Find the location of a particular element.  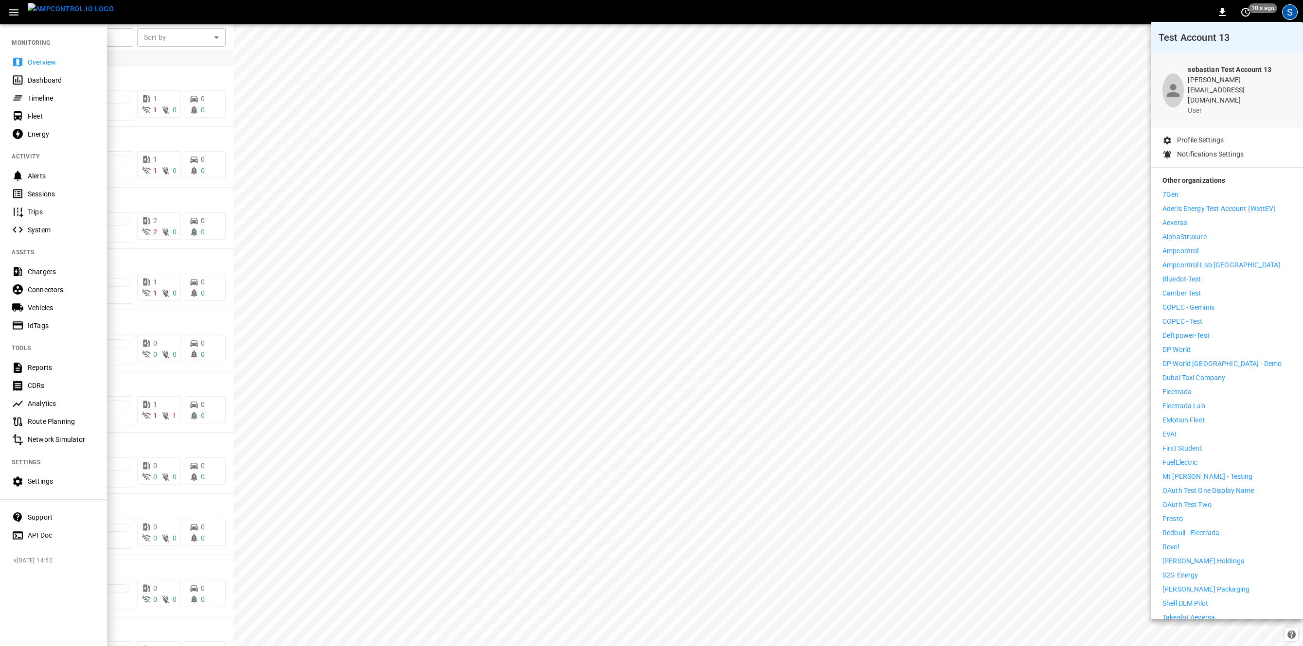

div: profile-icon is located at coordinates (1173, 90).